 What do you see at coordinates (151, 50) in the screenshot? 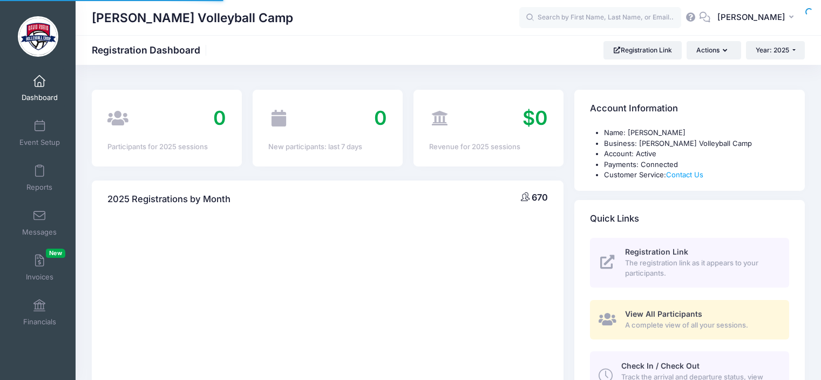
I see `h1: Registration Dashboard` at bounding box center [151, 50].